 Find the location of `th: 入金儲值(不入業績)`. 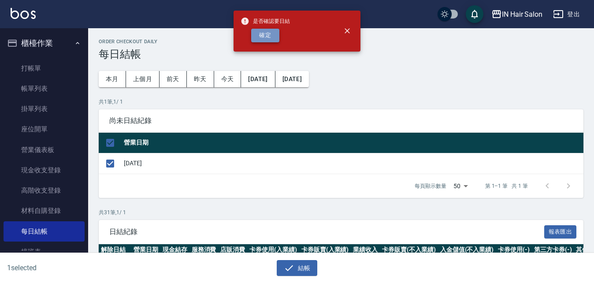

th: 入金儲值(不入業績) is located at coordinates (467, 250).